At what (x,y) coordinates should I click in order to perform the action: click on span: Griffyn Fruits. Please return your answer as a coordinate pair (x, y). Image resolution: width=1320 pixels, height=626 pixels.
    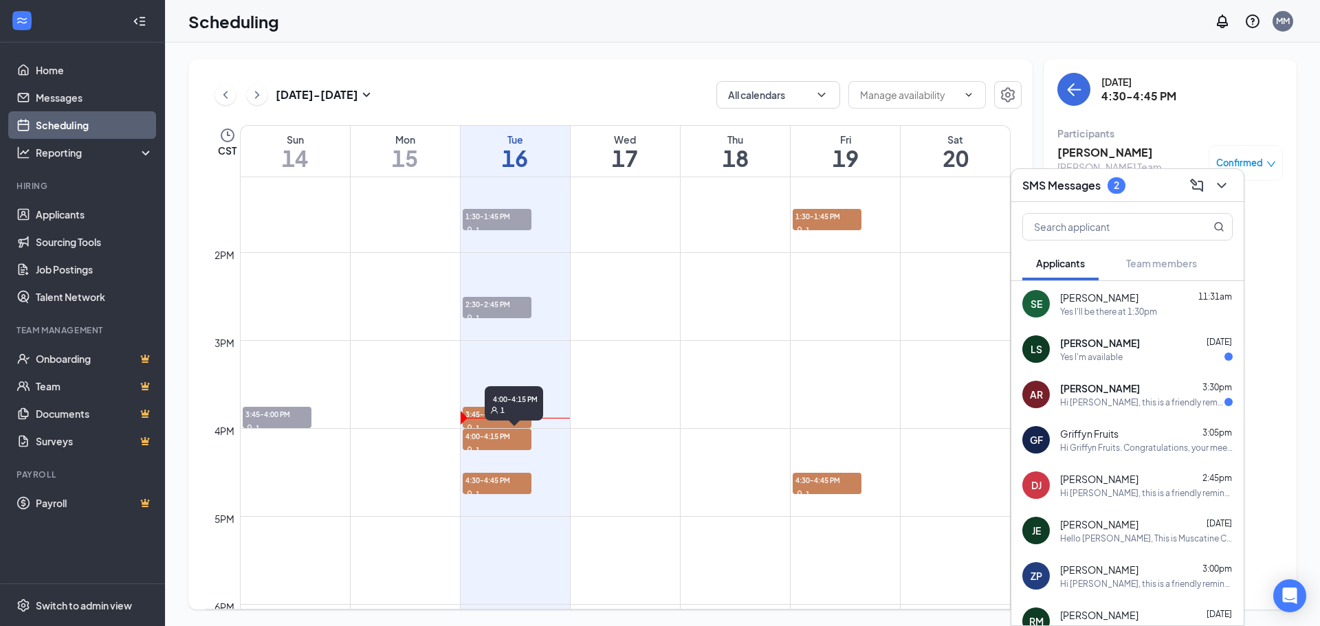
    Looking at the image, I should click on (1089, 434).